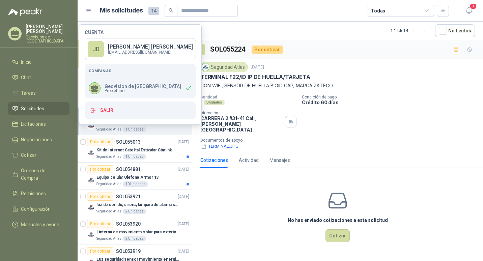 This screenshot has height=261, width=483. I want to click on span: Chat, so click(26, 78).